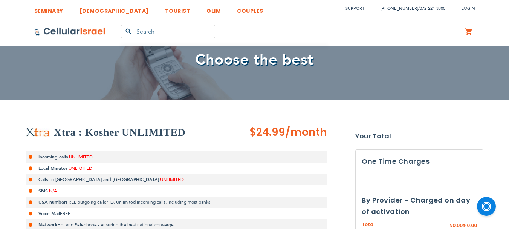  Describe the element at coordinates (65, 213) in the screenshot. I see `span: FREE` at that location.